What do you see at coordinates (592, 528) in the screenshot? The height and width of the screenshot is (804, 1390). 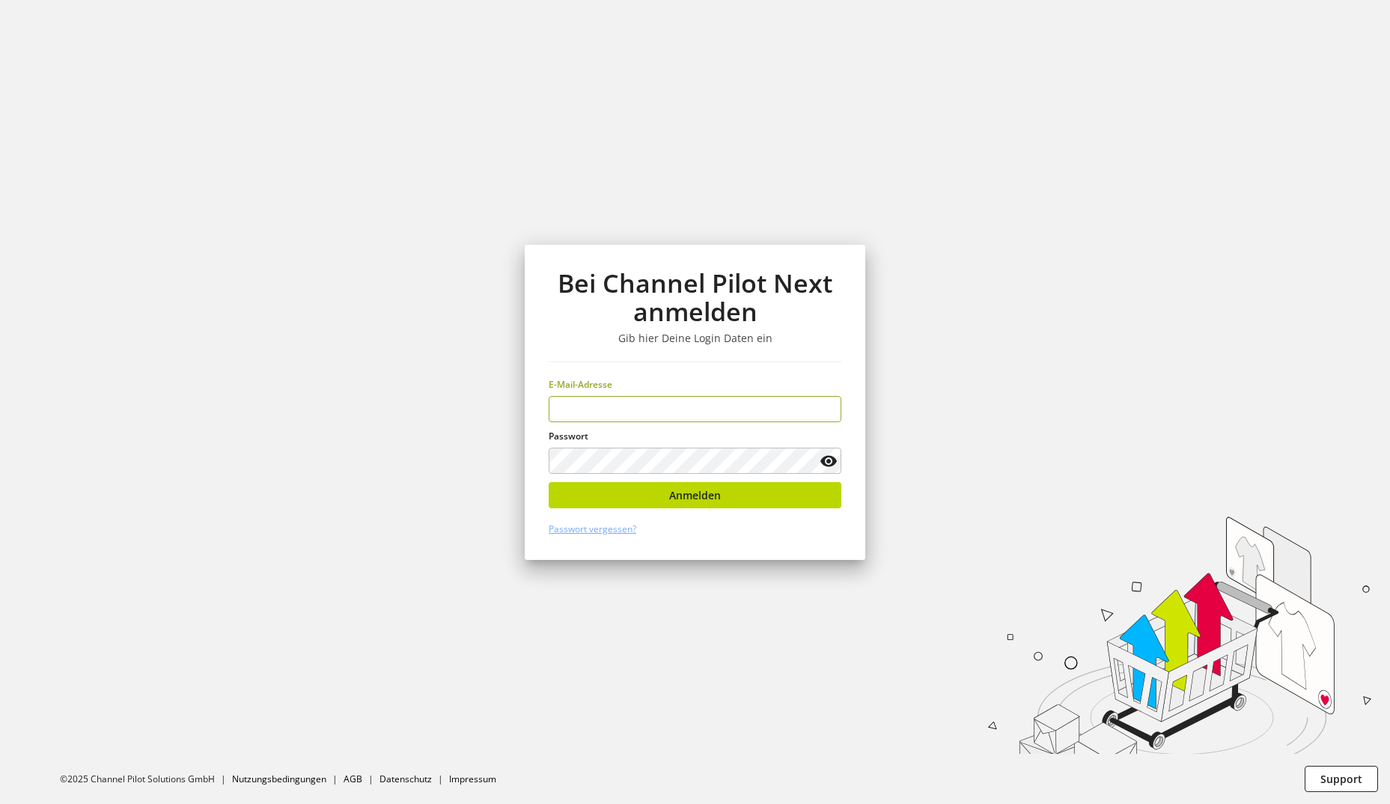 I see `a: Passwort vergessen?` at bounding box center [592, 528].